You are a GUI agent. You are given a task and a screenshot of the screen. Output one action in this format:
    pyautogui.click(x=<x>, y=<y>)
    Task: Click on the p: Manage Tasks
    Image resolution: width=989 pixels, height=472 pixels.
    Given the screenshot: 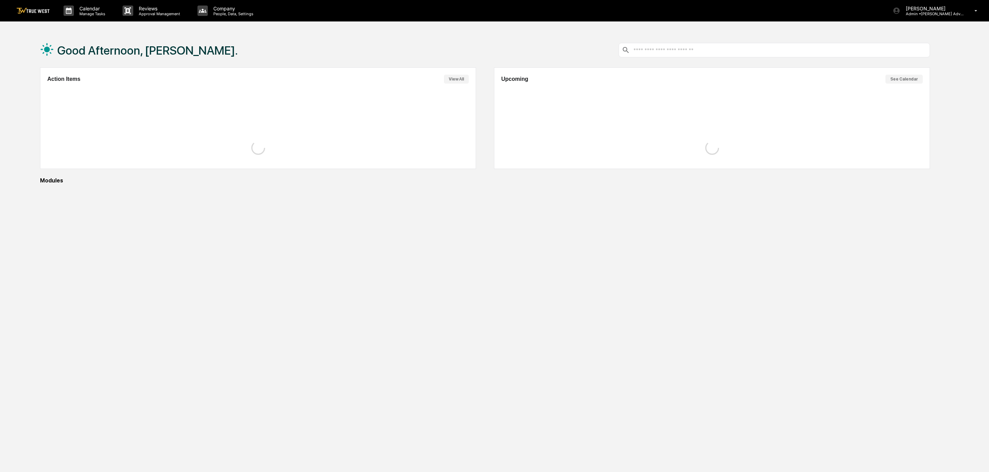 What is the action you would take?
    pyautogui.click(x=91, y=14)
    